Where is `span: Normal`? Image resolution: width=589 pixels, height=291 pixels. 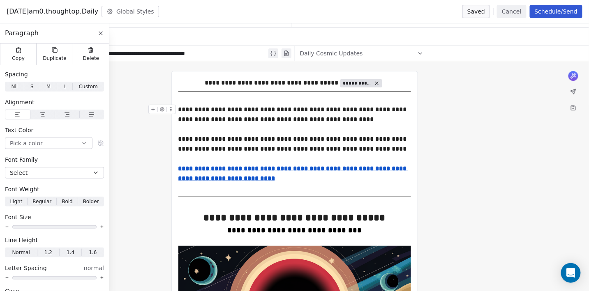 span: Normal is located at coordinates (21, 253).